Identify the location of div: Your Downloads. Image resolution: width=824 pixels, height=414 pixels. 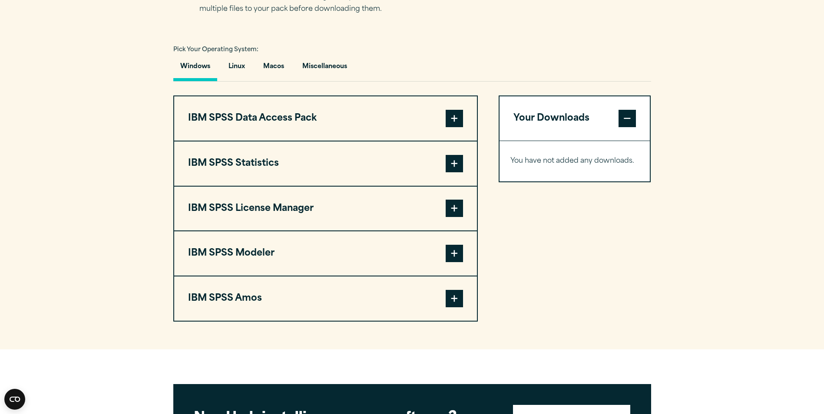
(574, 161).